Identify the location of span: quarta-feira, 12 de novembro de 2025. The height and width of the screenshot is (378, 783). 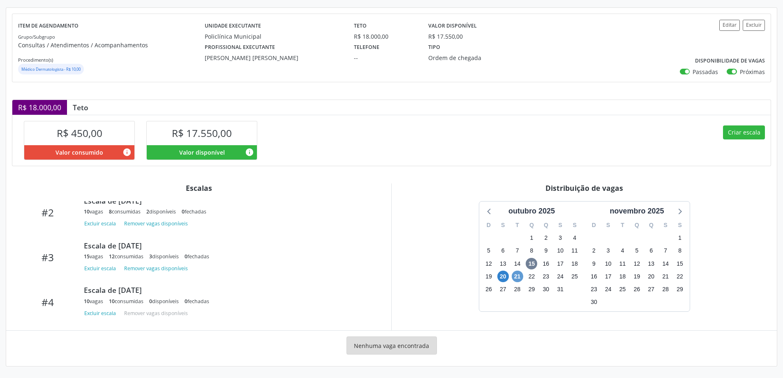
(637, 264).